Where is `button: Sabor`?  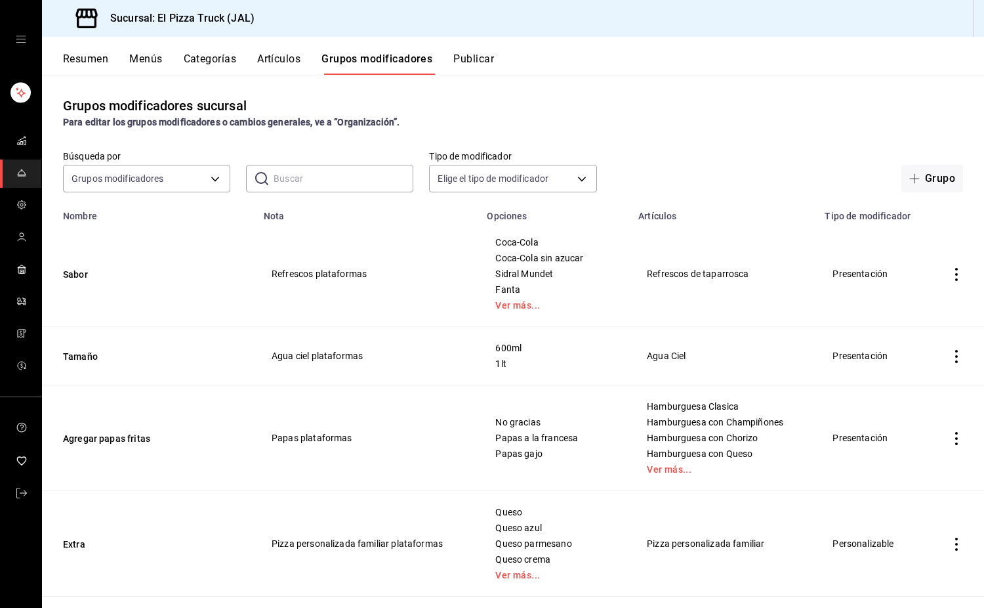 button: Sabor is located at coordinates (142, 274).